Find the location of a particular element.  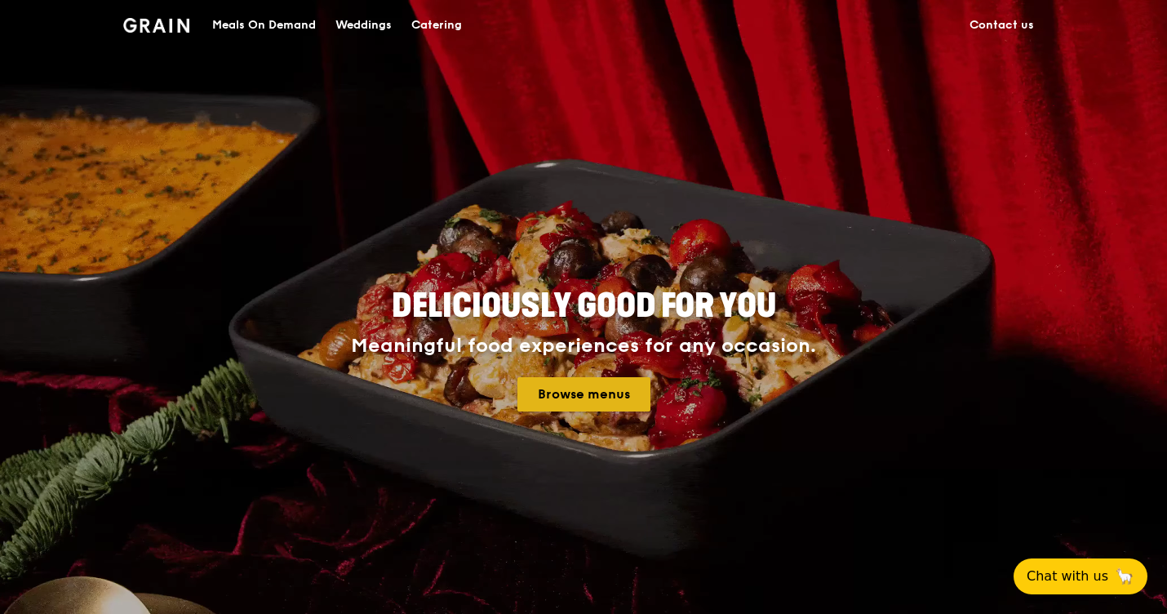

a: Browse menus is located at coordinates (584, 394).